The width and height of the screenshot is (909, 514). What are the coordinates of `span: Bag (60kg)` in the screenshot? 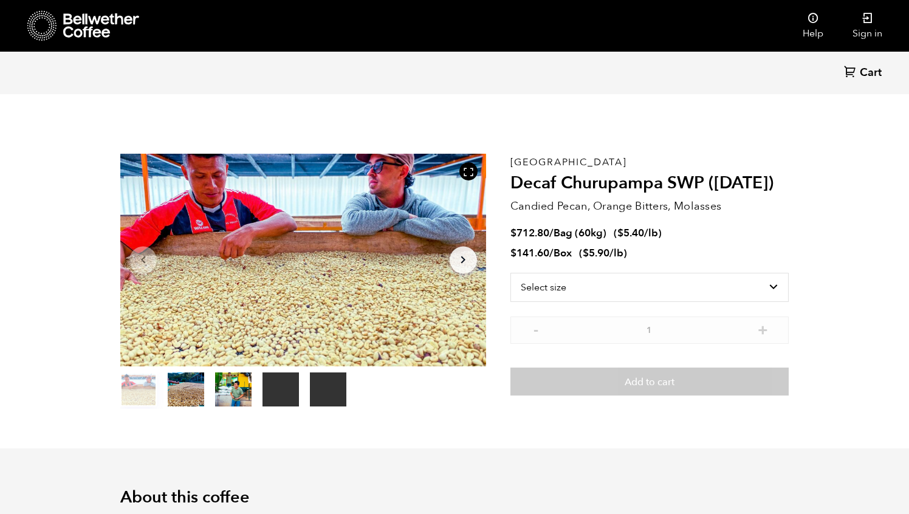 It's located at (579, 233).